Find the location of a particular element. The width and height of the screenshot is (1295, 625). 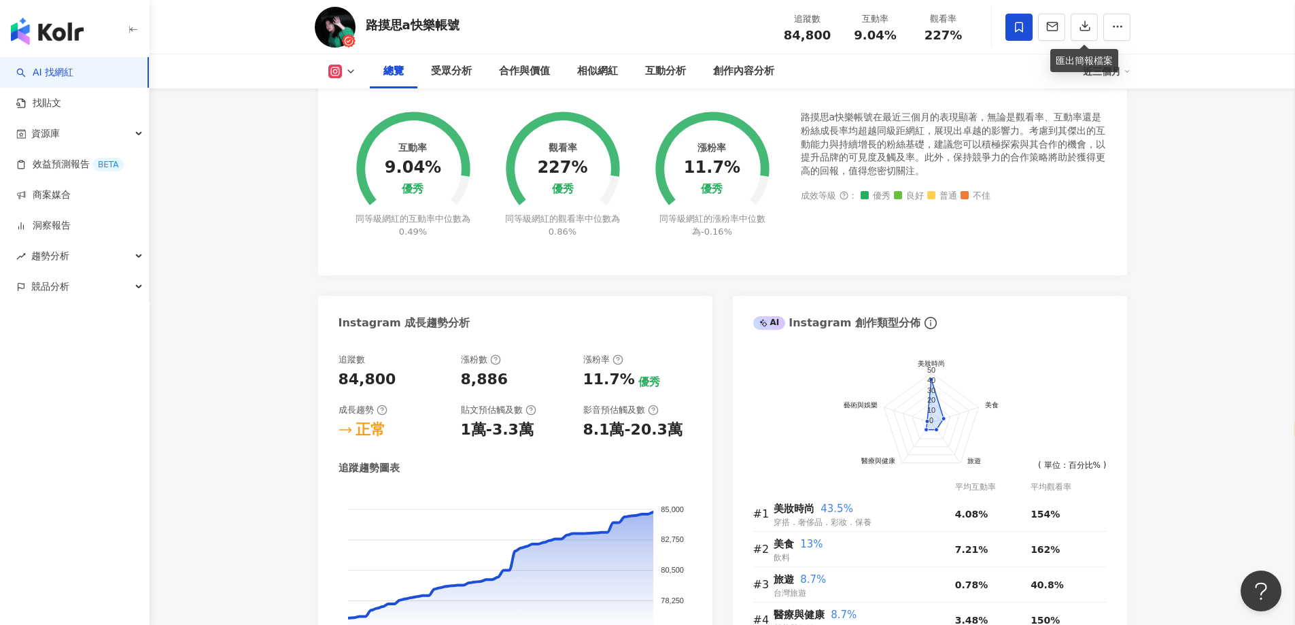

div: 影音預估觸及數 is located at coordinates (621, 410).